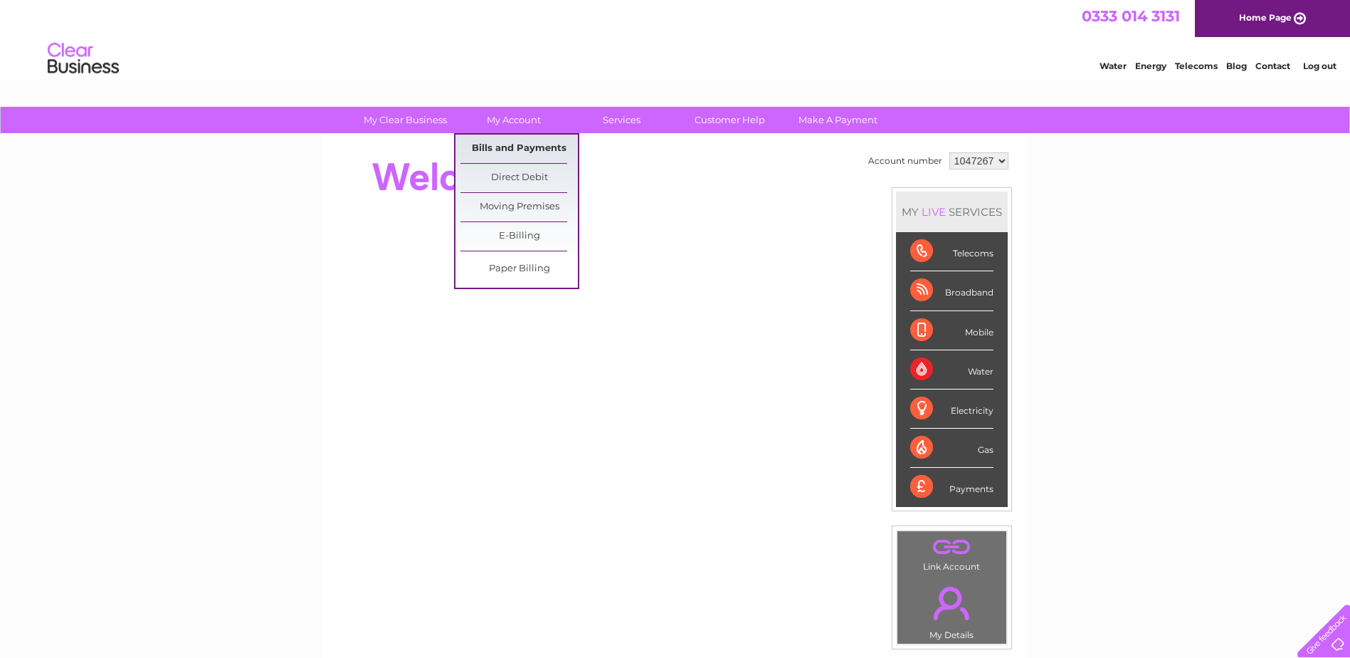  I want to click on a: Direct Debit, so click(519, 178).